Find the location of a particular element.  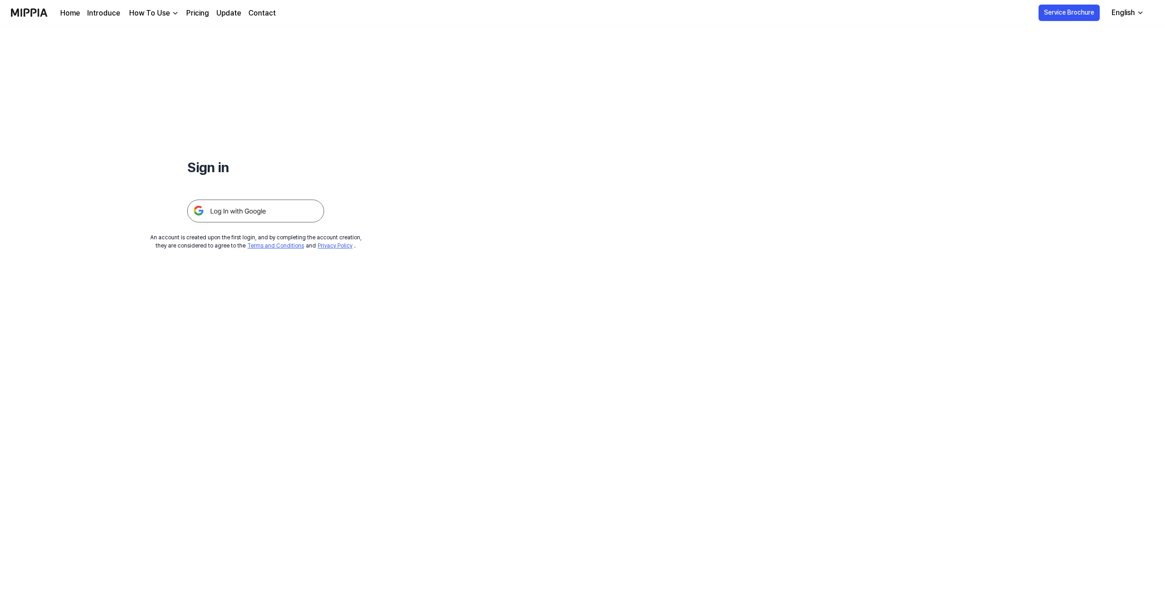

img: 구글 로그인 버튼 is located at coordinates (256, 211).